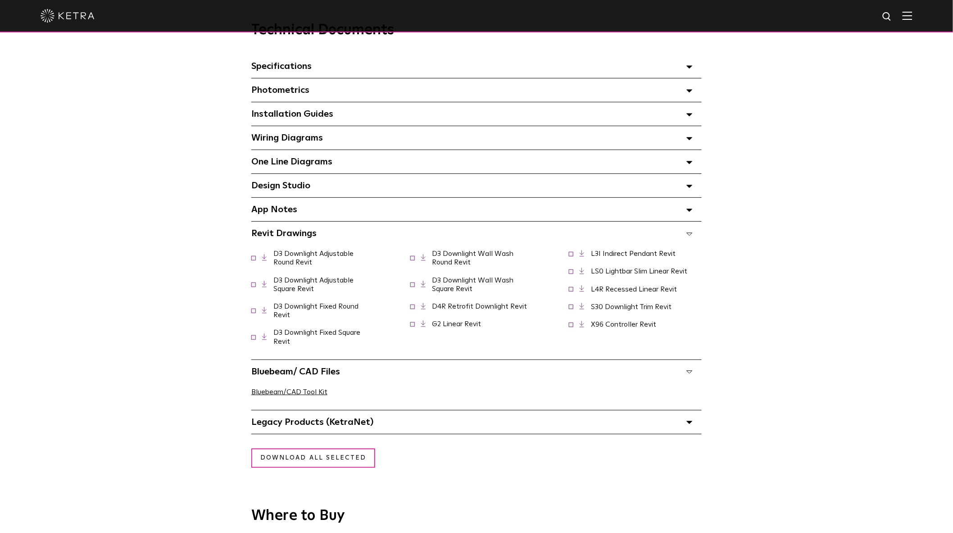 Image resolution: width=953 pixels, height=533 pixels. I want to click on span: Revit Drawings, so click(284, 233).